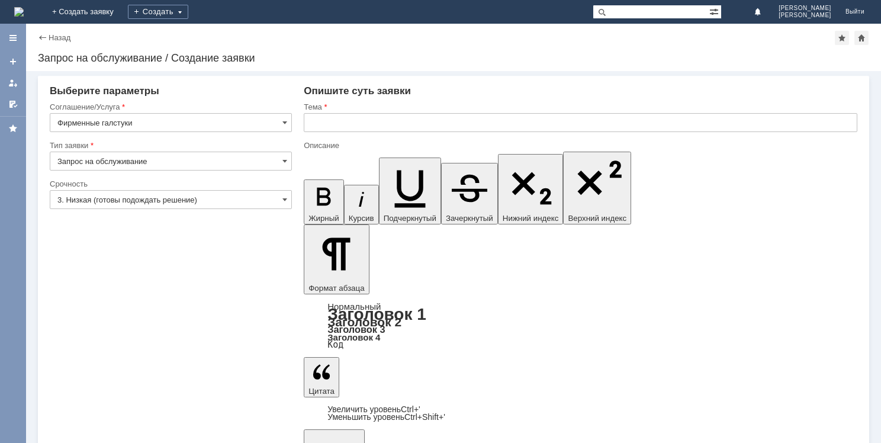 This screenshot has height=443, width=881. What do you see at coordinates (597, 188) in the screenshot?
I see `button: Верхний индекс` at bounding box center [597, 188].